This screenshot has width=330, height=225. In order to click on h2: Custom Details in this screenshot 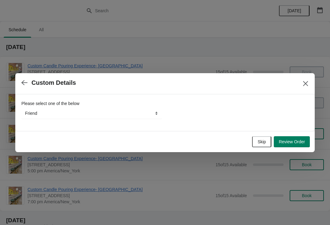, I will do `click(54, 82)`.